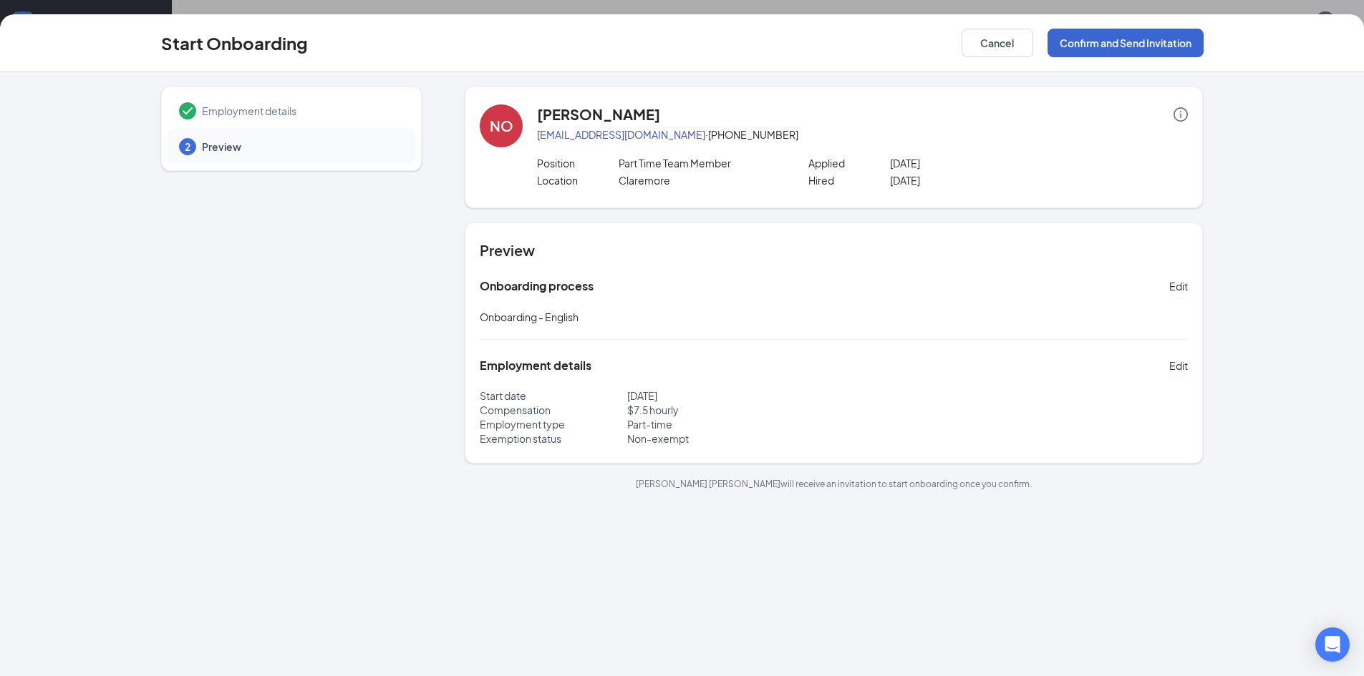 This screenshot has height=676, width=1364. I want to click on p: $ 7.5 hourly, so click(730, 410).